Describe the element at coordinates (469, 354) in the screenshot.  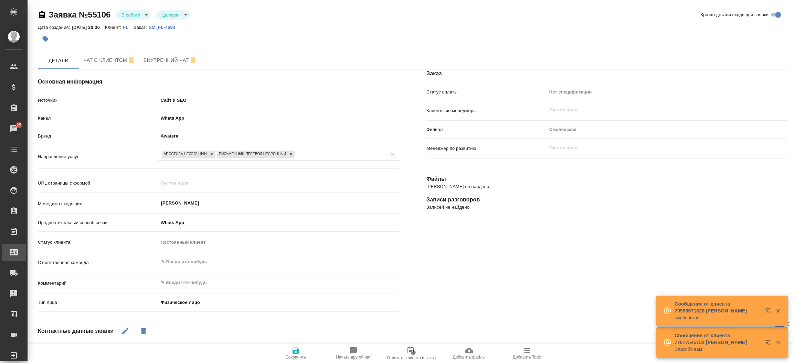
I see `button: Добавить файлы` at that location.